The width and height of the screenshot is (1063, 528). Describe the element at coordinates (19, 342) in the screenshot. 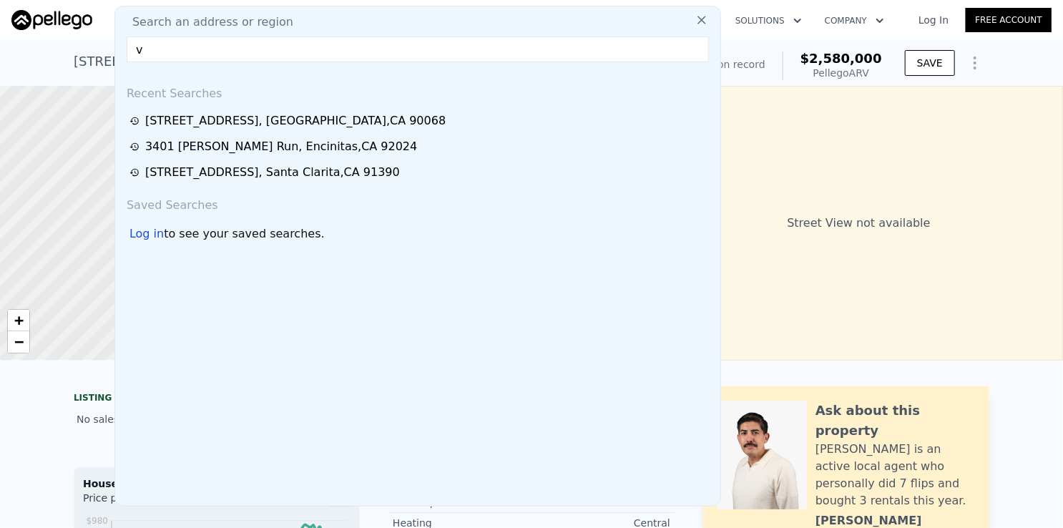

I see `a: Zoom out` at that location.